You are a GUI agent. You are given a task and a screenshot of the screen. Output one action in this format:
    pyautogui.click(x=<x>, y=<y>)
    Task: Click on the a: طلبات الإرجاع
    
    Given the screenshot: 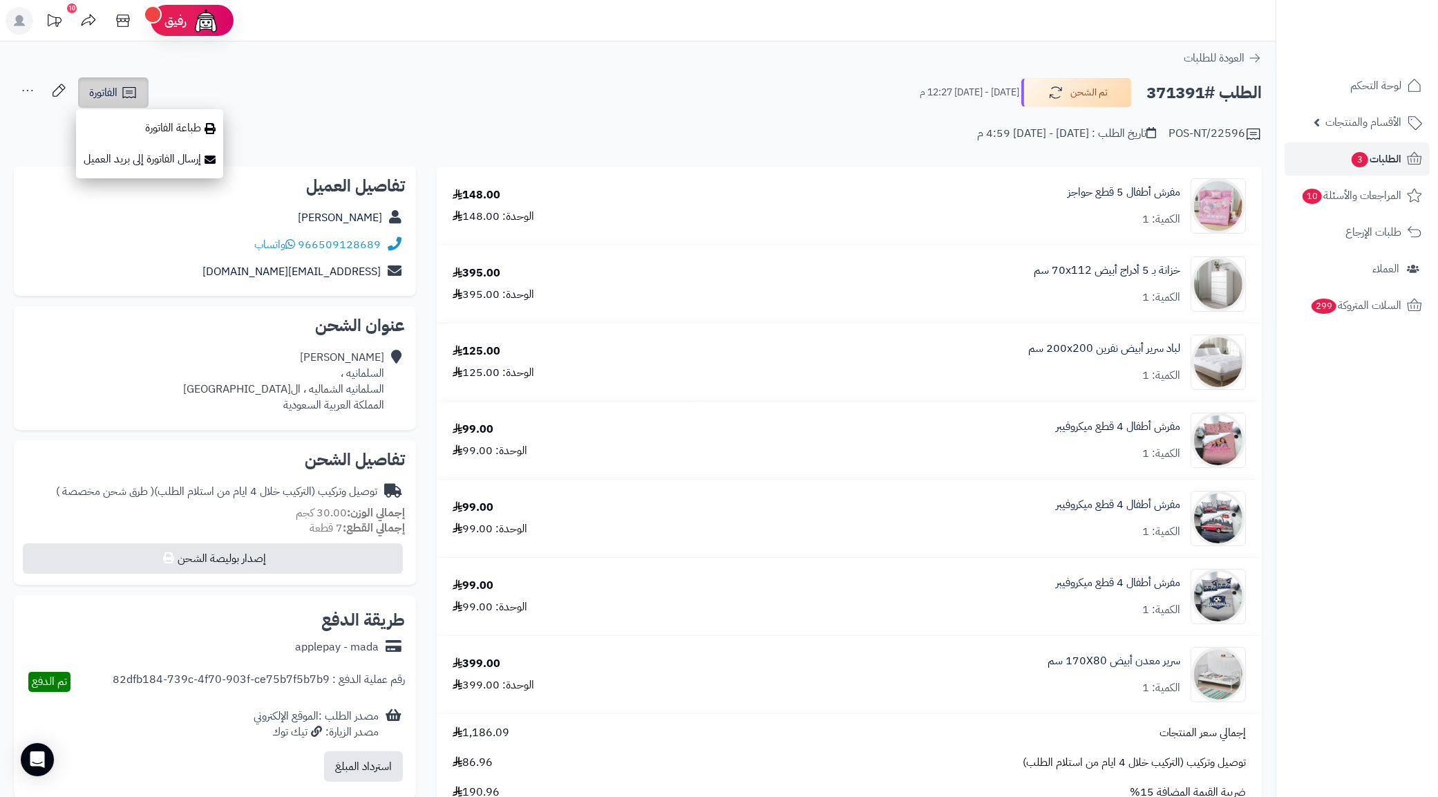 What is the action you would take?
    pyautogui.click(x=1357, y=232)
    